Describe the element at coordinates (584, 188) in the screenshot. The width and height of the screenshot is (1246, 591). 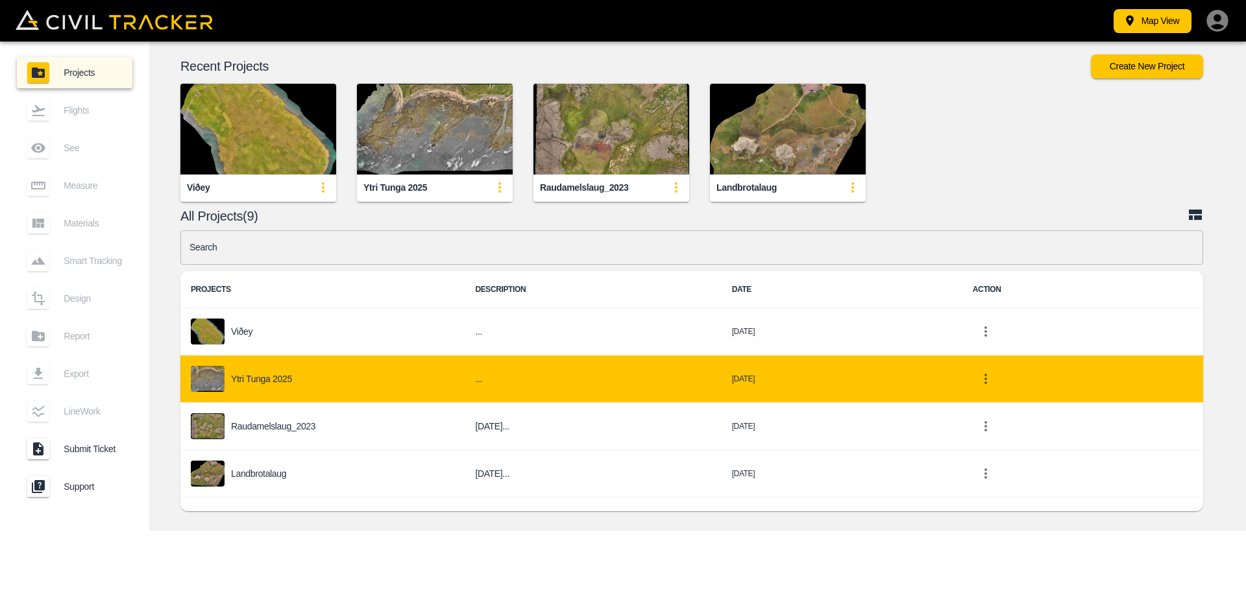
I see `div: Raudamelslaug_2023` at that location.